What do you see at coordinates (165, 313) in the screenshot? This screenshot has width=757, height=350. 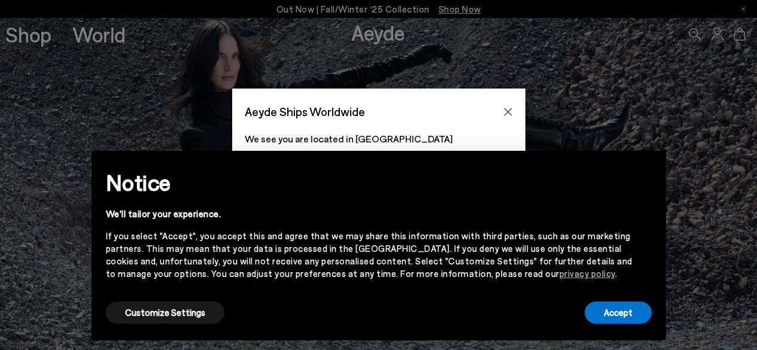 I see `button: Customize Settings` at bounding box center [165, 313].